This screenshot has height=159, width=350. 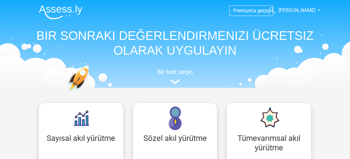 What do you see at coordinates (175, 82) in the screenshot?
I see `img: değerlendirme` at bounding box center [175, 82].